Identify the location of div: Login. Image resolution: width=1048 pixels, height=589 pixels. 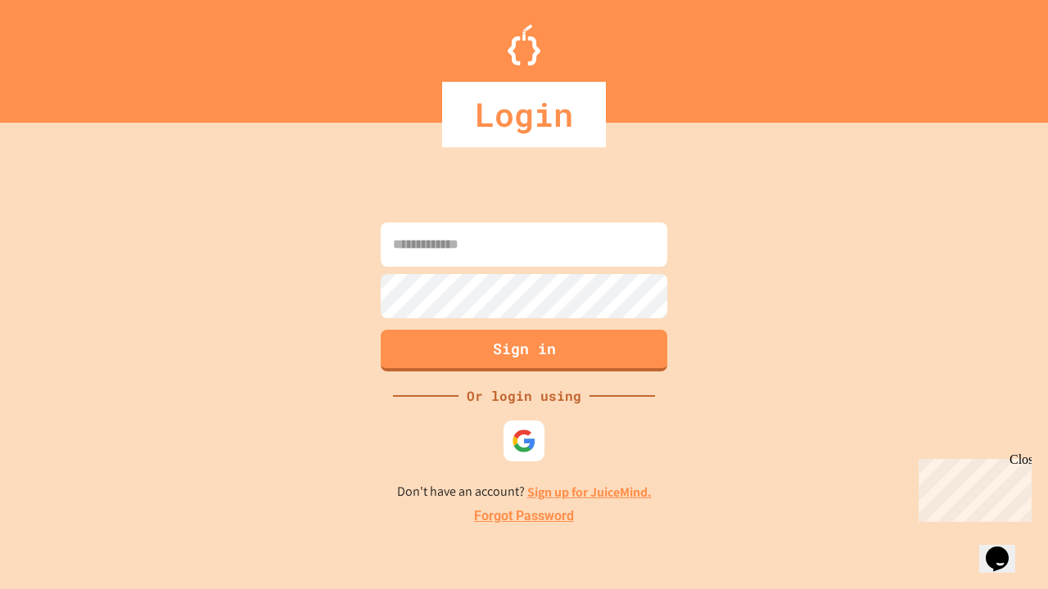
(524, 115).